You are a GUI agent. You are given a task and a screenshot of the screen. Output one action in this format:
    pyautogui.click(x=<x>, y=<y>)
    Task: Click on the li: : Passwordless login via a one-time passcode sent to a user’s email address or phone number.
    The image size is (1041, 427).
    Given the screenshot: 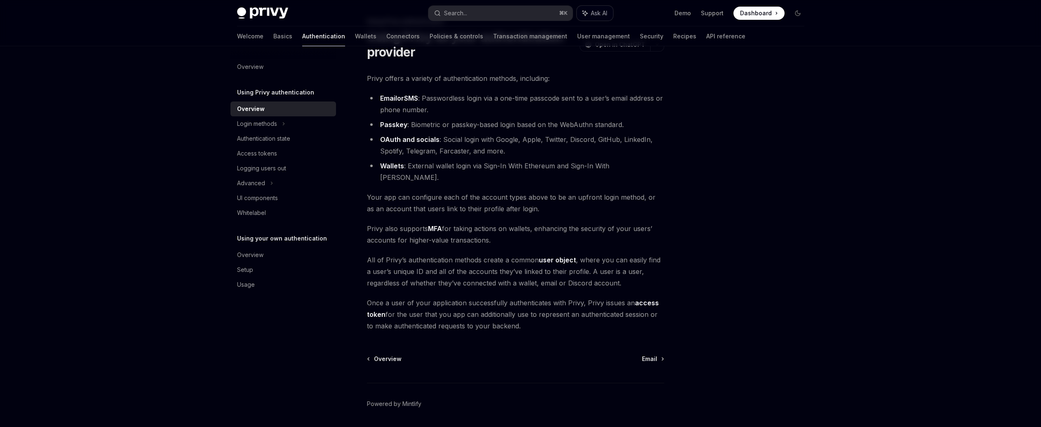 What is the action you would take?
    pyautogui.click(x=515, y=104)
    